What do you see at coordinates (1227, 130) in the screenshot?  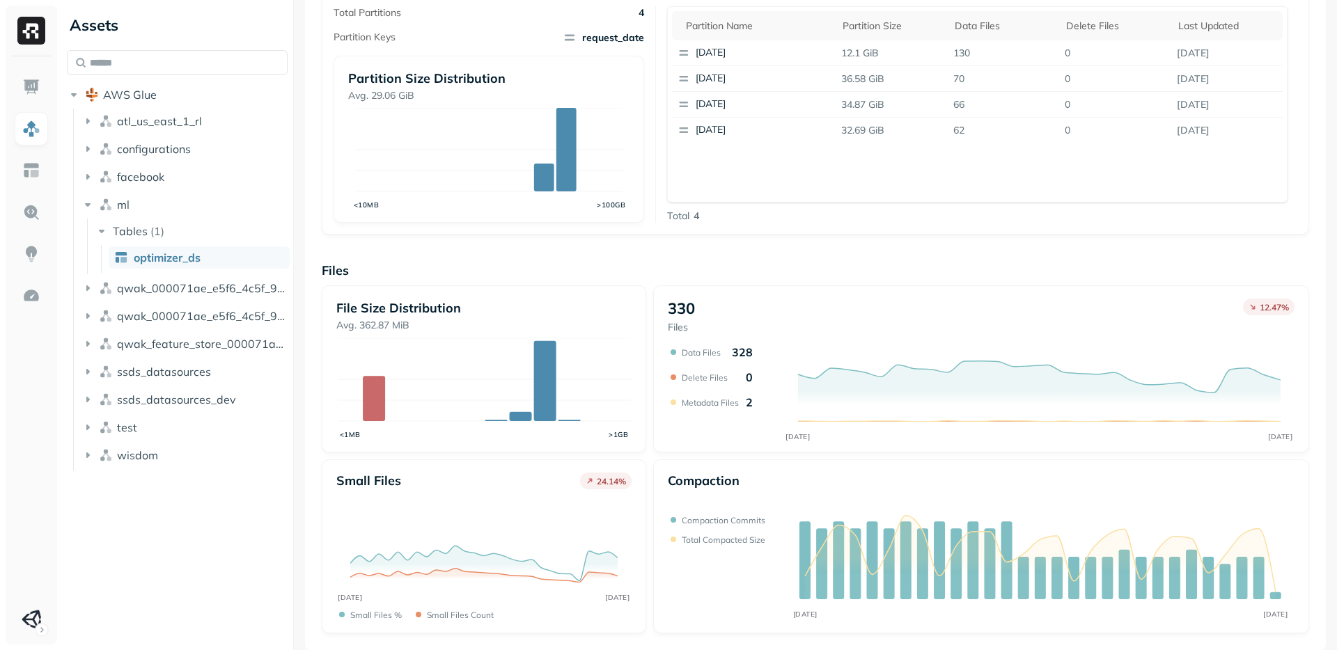 I see `p: Sep 5, 2025` at bounding box center [1227, 130].